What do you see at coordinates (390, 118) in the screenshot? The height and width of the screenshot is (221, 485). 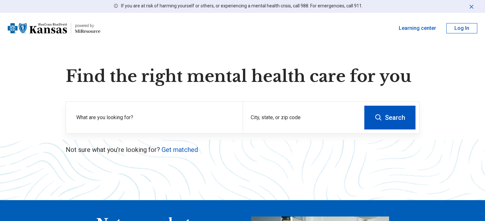 I see `button: Search` at bounding box center [390, 118].